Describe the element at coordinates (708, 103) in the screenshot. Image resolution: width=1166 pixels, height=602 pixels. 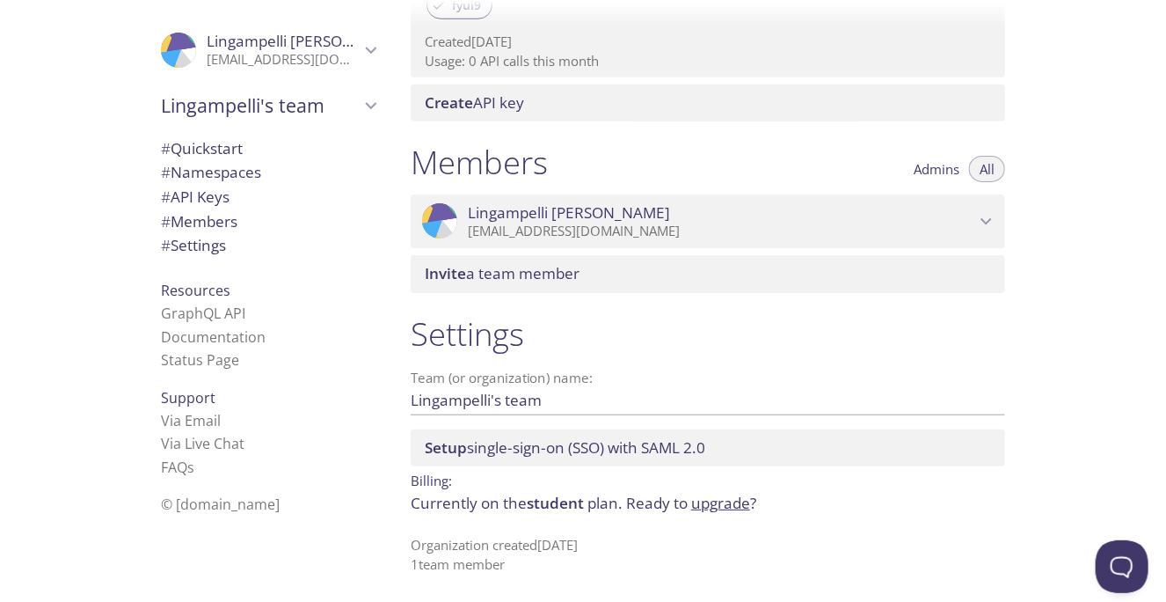
I see `div: Create API Key` at that location.